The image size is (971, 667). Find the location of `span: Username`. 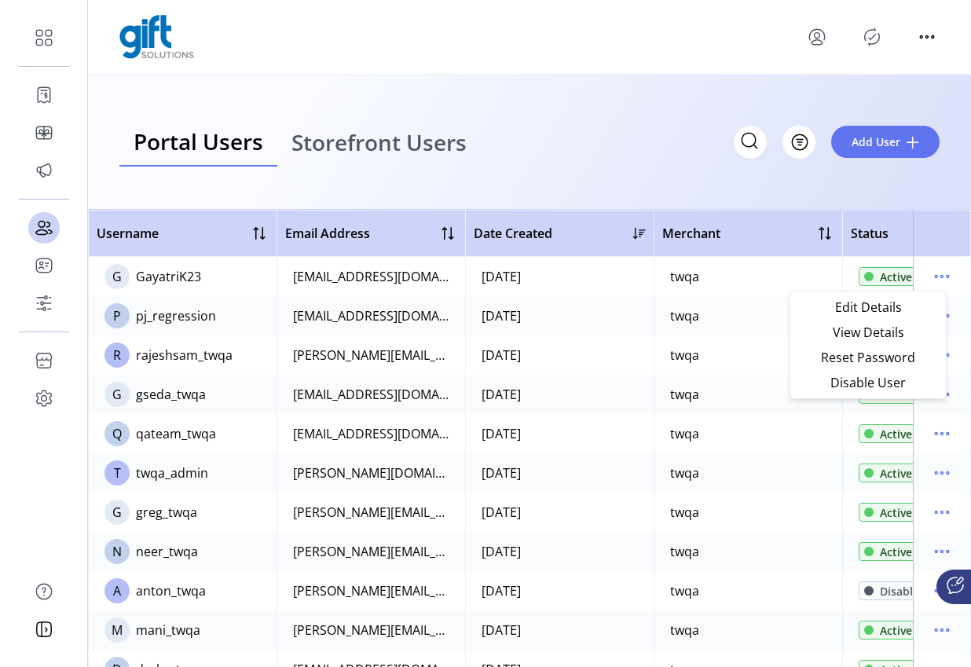

span: Username is located at coordinates (127, 233).